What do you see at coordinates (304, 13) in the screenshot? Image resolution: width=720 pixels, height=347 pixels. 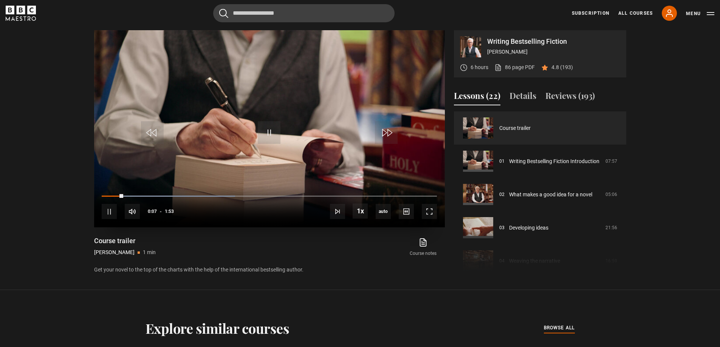 I see `input: Search` at bounding box center [304, 13].